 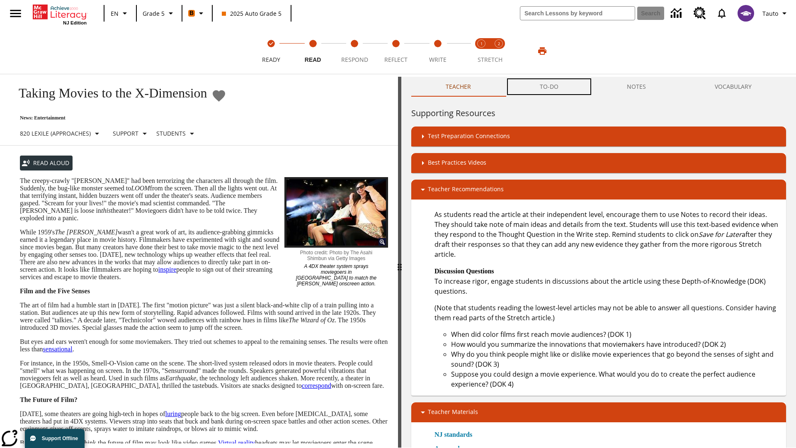 I want to click on p: Teacher Materials, so click(x=453, y=412).